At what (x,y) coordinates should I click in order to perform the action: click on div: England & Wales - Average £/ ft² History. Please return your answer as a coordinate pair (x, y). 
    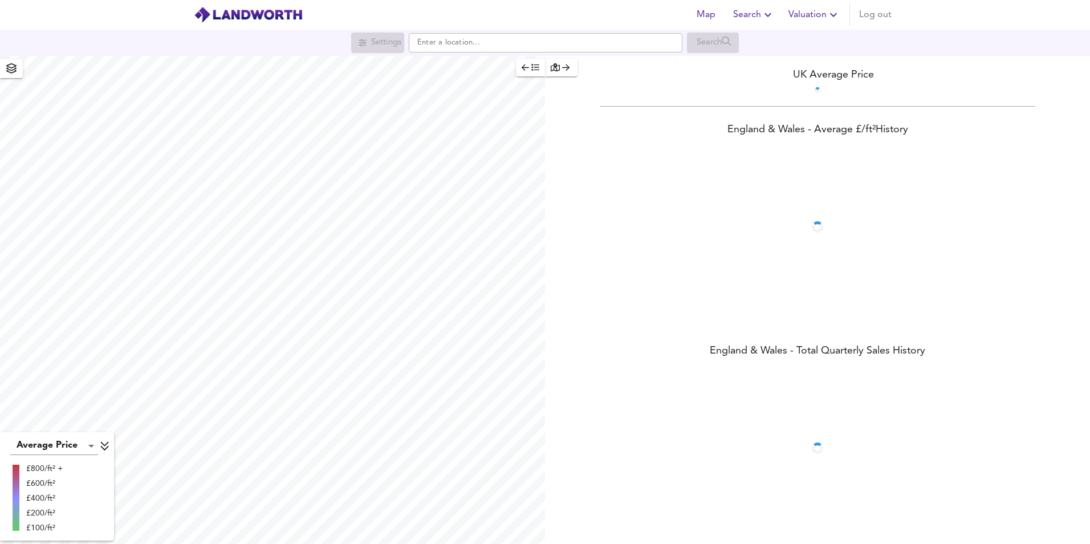
    Looking at the image, I should click on (818, 131).